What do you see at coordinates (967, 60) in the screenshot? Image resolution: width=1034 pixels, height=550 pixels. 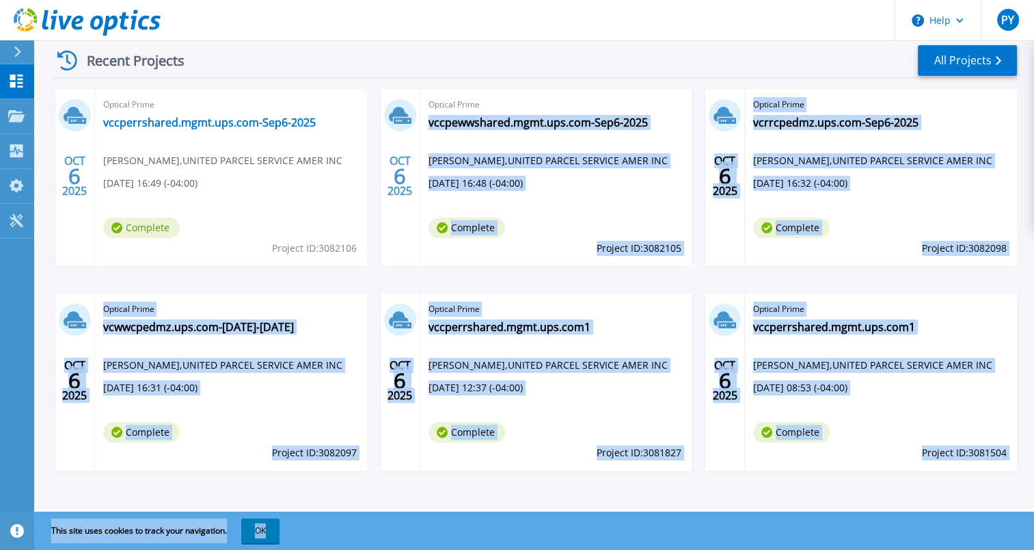 I see `a: All Projects` at bounding box center [967, 60].